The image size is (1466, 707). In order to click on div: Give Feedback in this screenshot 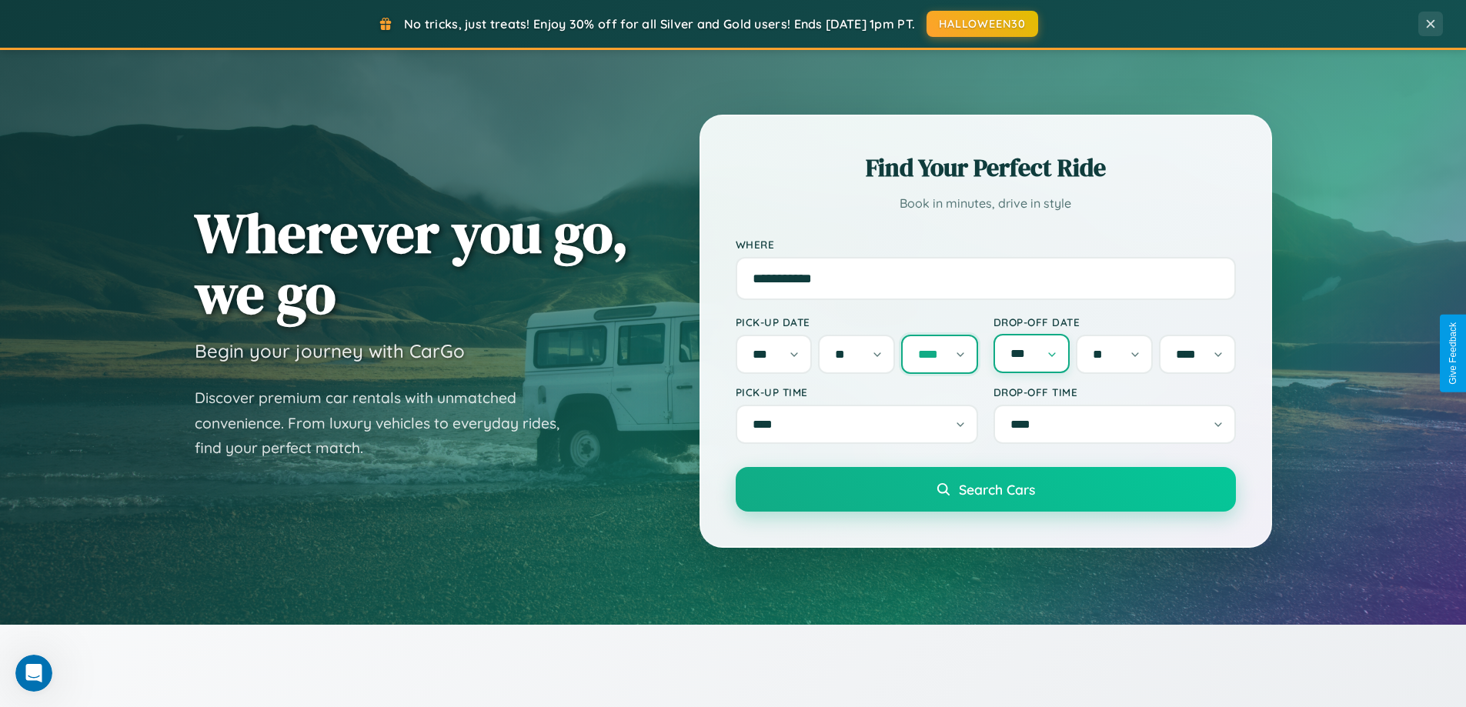, I will do `click(1452, 353)`.